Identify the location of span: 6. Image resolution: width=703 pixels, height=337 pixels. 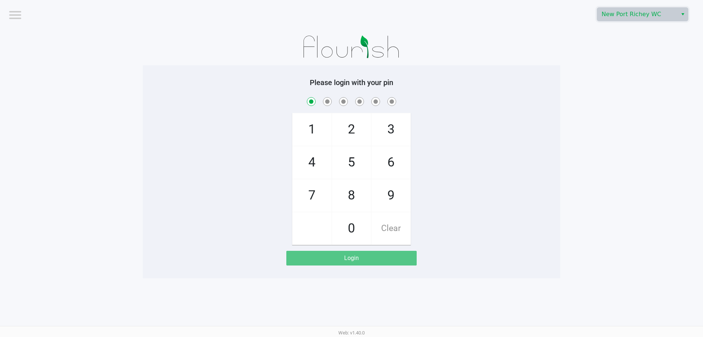
(391, 162).